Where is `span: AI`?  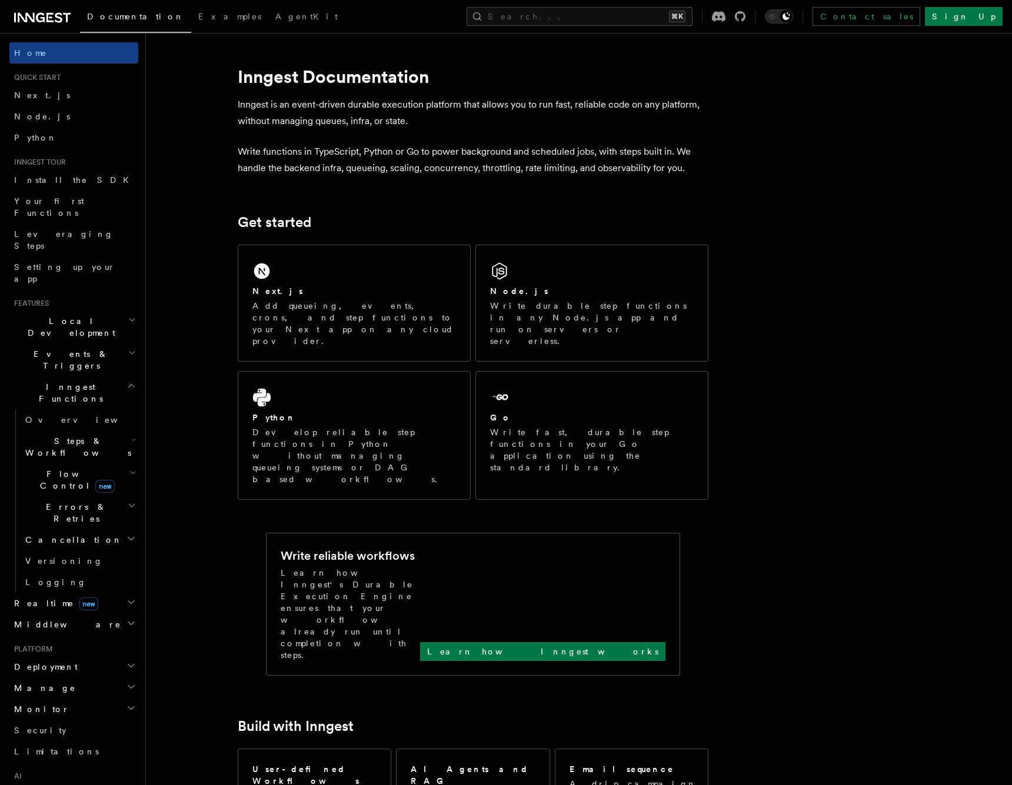
span: AI is located at coordinates (15, 777).